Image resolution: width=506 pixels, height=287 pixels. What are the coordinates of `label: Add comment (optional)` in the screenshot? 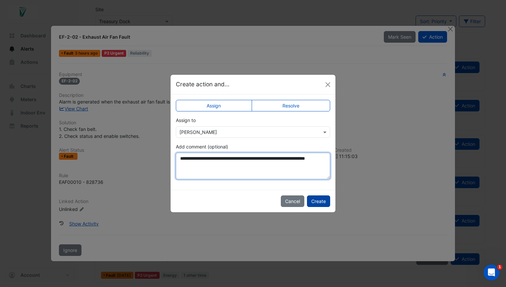 It's located at (202, 147).